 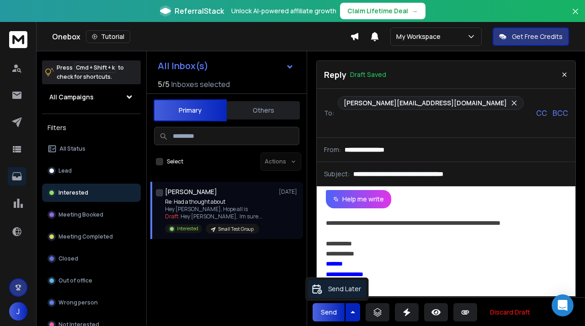 I want to click on h1: All Campaigns, so click(x=71, y=97).